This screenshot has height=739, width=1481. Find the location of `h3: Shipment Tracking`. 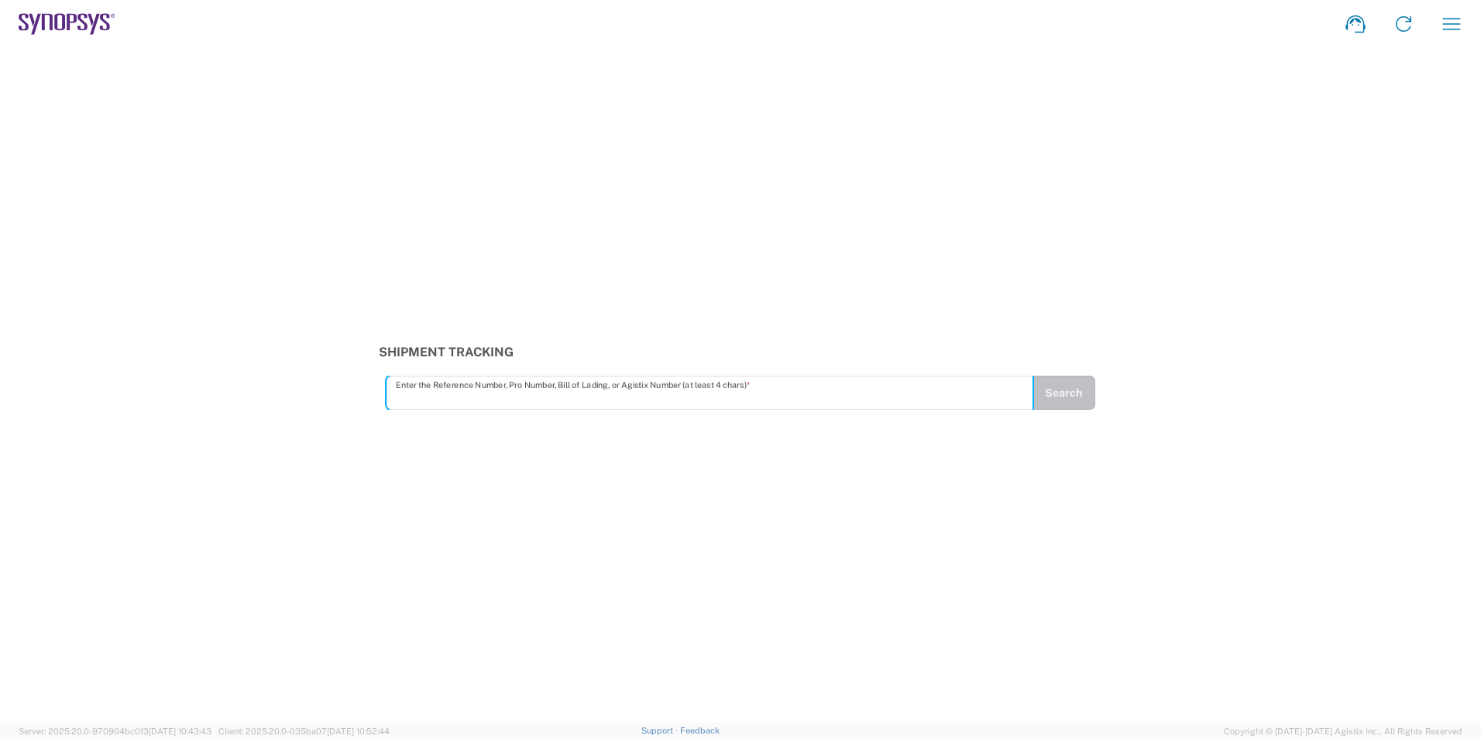

h3: Shipment Tracking is located at coordinates (740, 352).